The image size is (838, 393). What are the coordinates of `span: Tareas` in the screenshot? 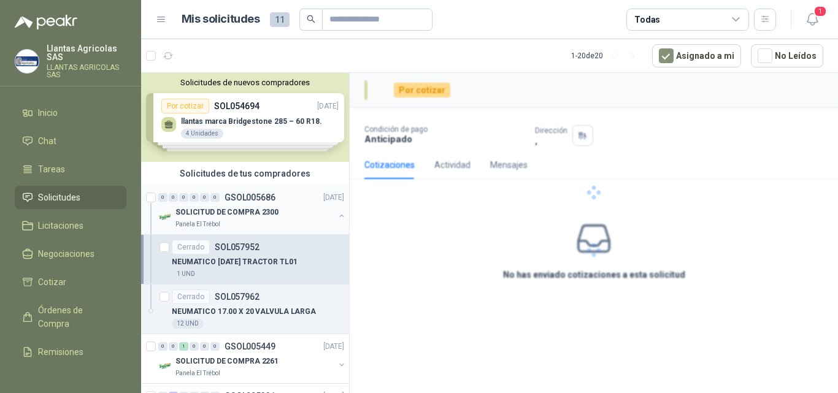 It's located at (52, 169).